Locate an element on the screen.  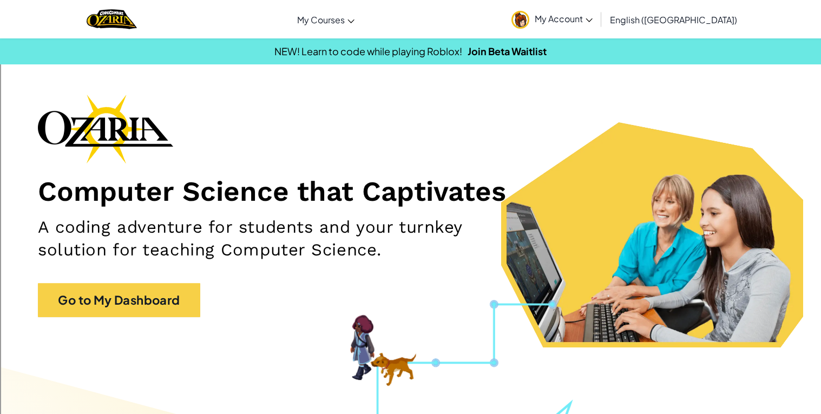
img: avatar is located at coordinates (520, 19).